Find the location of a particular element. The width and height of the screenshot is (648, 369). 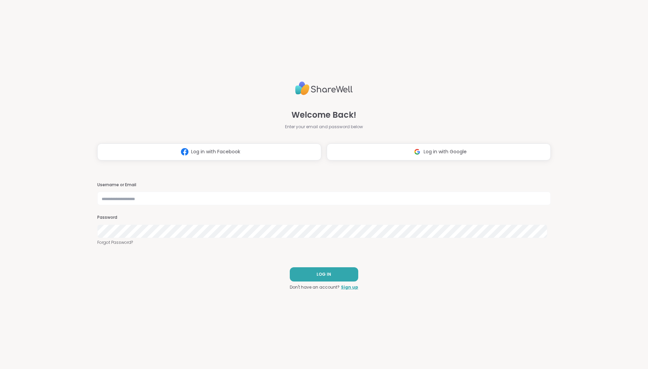

span: Don't have an account? is located at coordinates (314, 287).